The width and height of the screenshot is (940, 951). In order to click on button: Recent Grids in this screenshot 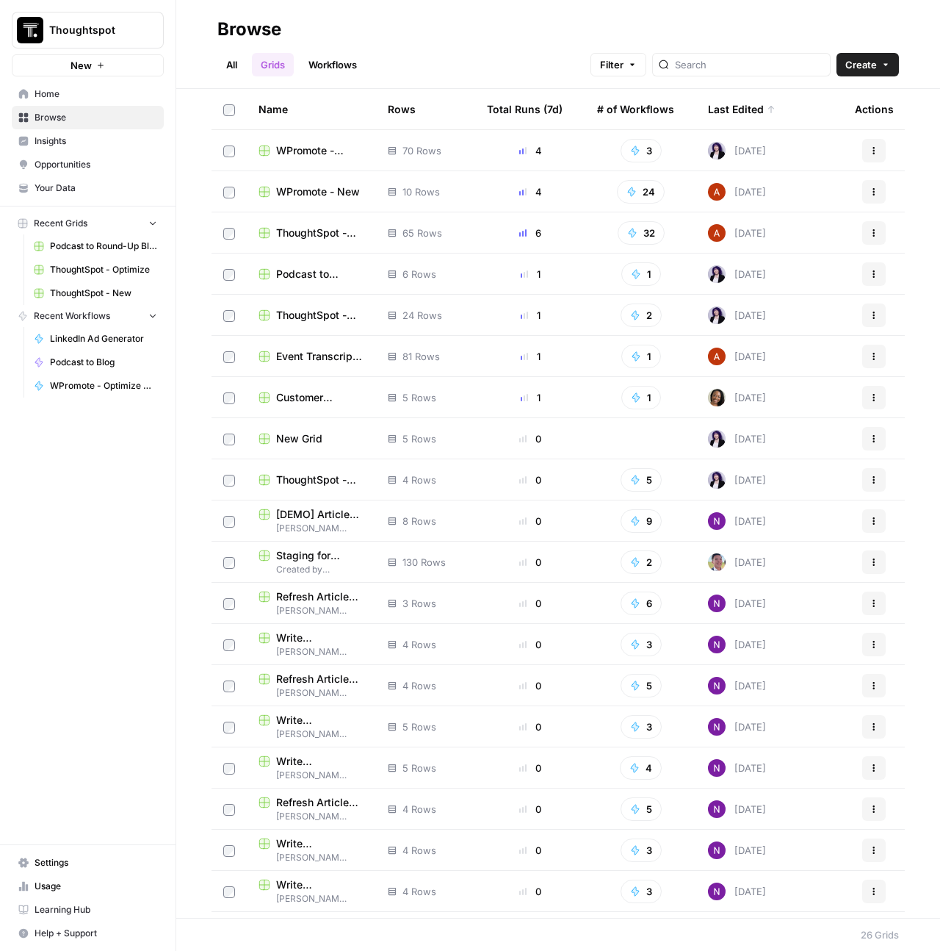, I will do `click(87, 223)`.